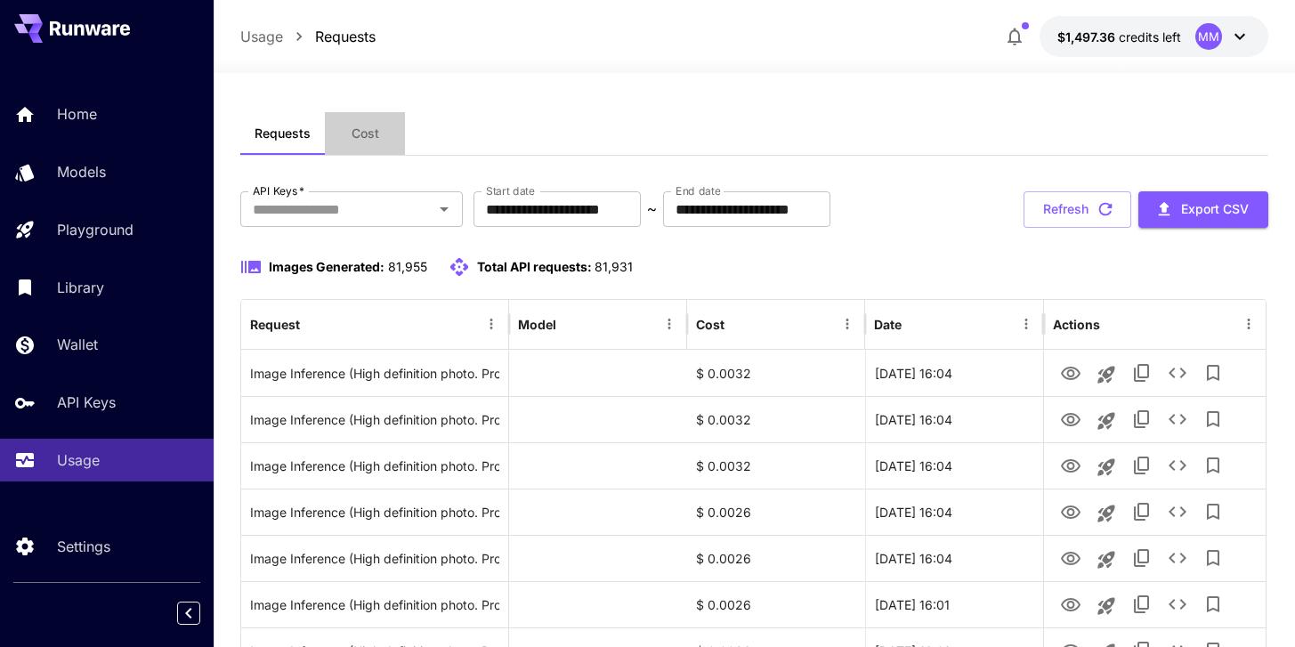  I want to click on button: Refresh, so click(1077, 209).